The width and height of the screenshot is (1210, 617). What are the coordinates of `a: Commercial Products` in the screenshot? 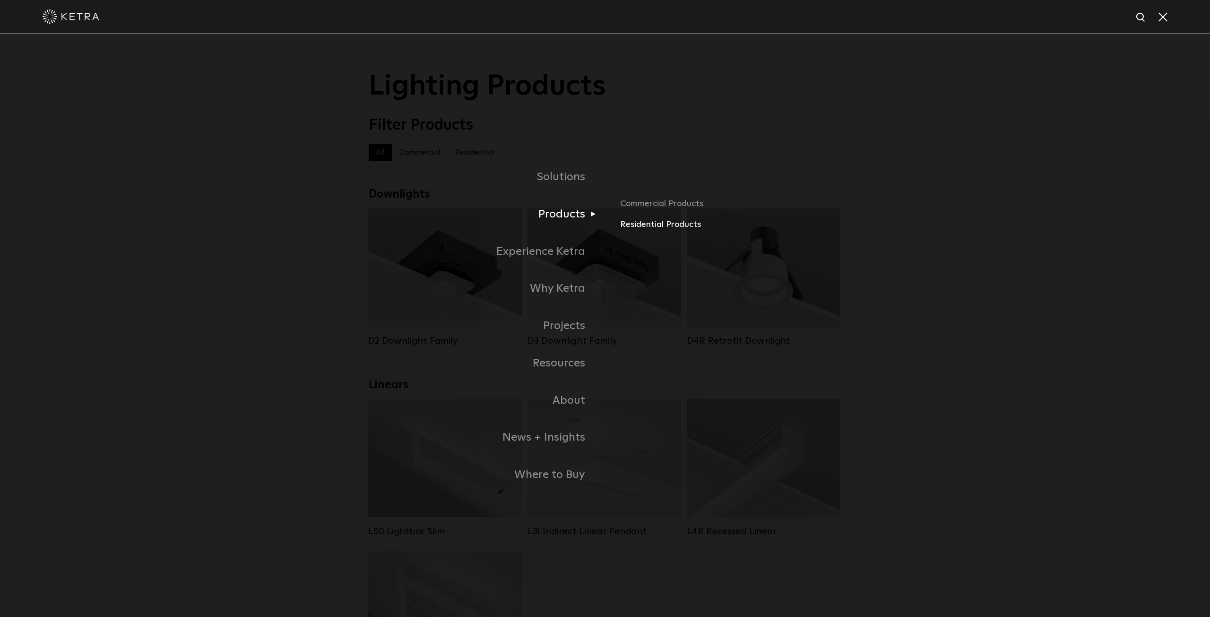 It's located at (731, 208).